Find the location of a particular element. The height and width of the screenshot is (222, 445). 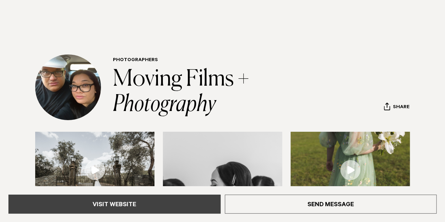

span: Share is located at coordinates (401, 108).